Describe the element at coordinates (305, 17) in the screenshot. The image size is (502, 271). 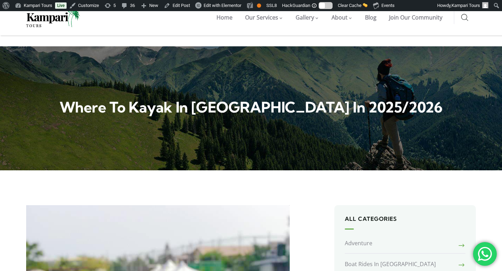
I see `span: Gallery` at that location.